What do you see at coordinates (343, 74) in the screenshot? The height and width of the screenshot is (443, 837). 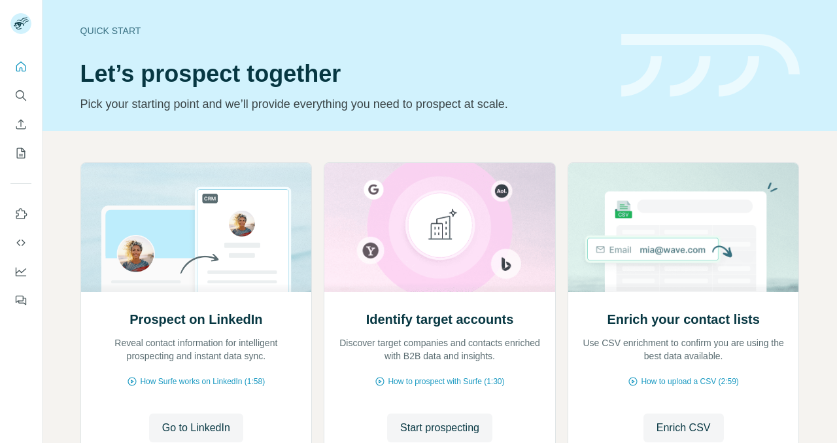 I see `h1: Let’s prospect together` at bounding box center [343, 74].